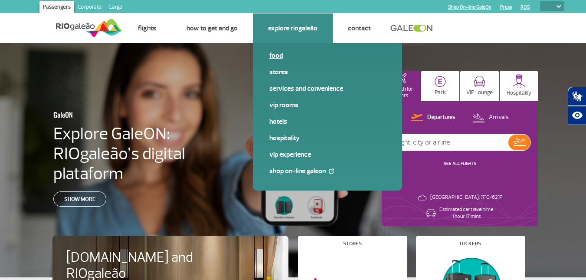 The image size is (586, 280). Describe the element at coordinates (506, 7) in the screenshot. I see `a: Press` at that location.